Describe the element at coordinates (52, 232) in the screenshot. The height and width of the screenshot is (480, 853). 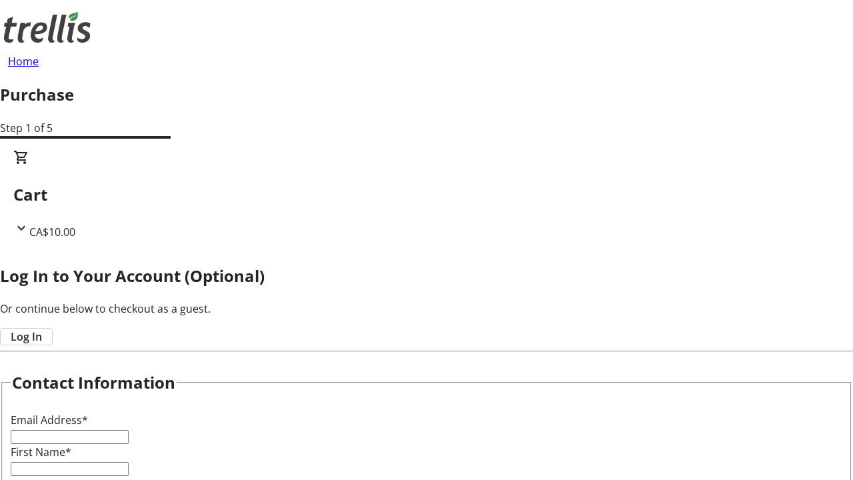
I see `span: CA$10.00` at that location.